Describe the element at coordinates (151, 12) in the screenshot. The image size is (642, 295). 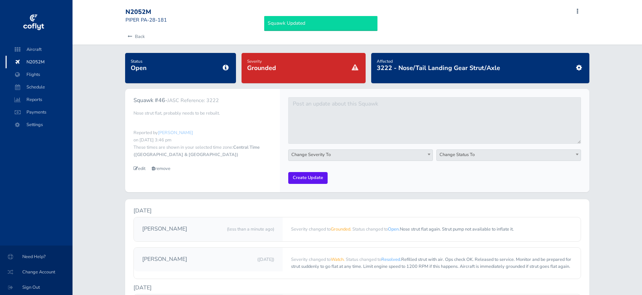
I see `div: N2052M` at that location.